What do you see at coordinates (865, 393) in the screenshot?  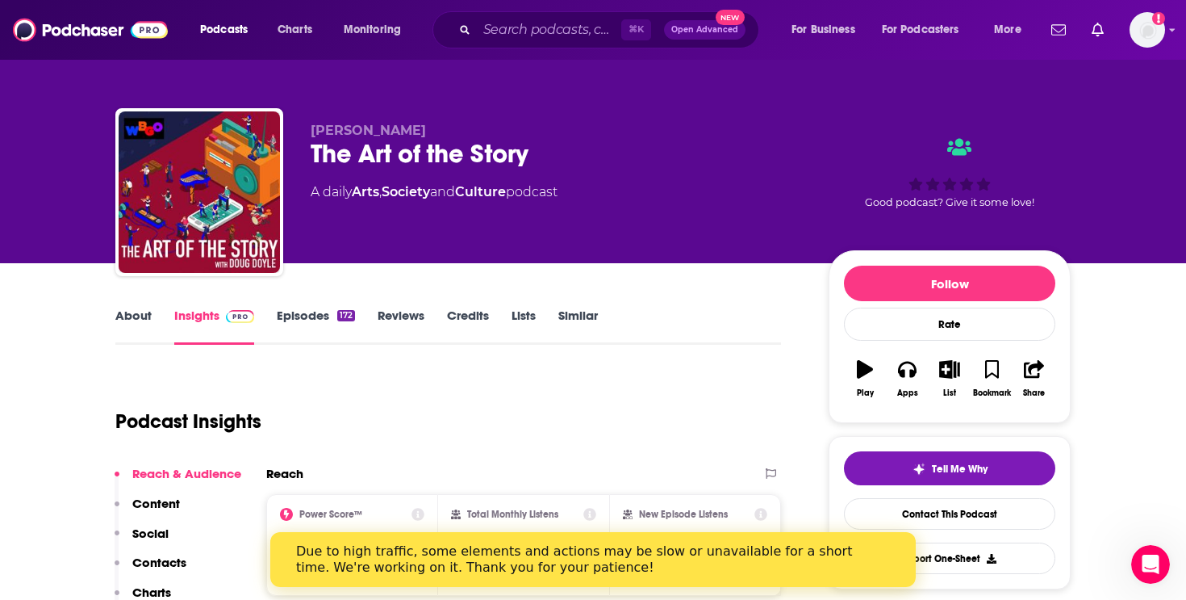 I see `div: Play` at bounding box center [865, 393].